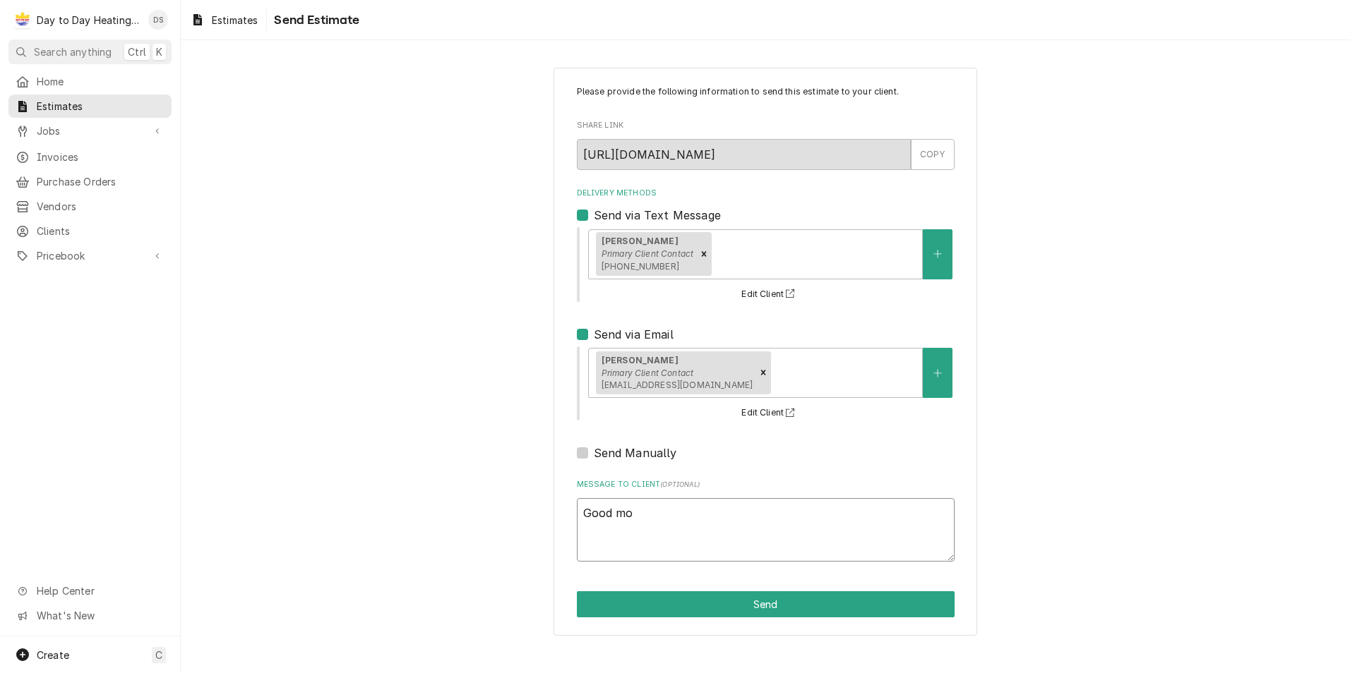 The height and width of the screenshot is (673, 1350). I want to click on span: Invoices, so click(100, 157).